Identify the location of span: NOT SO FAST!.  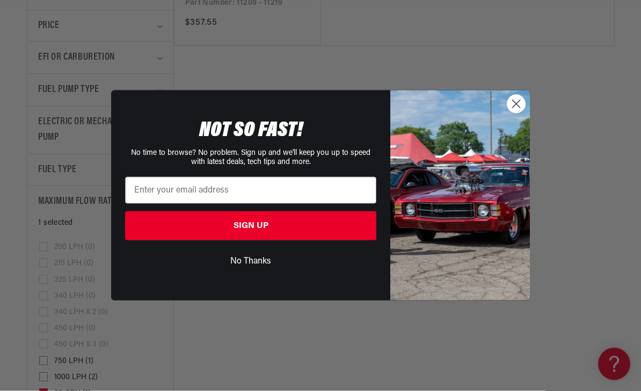
(251, 131).